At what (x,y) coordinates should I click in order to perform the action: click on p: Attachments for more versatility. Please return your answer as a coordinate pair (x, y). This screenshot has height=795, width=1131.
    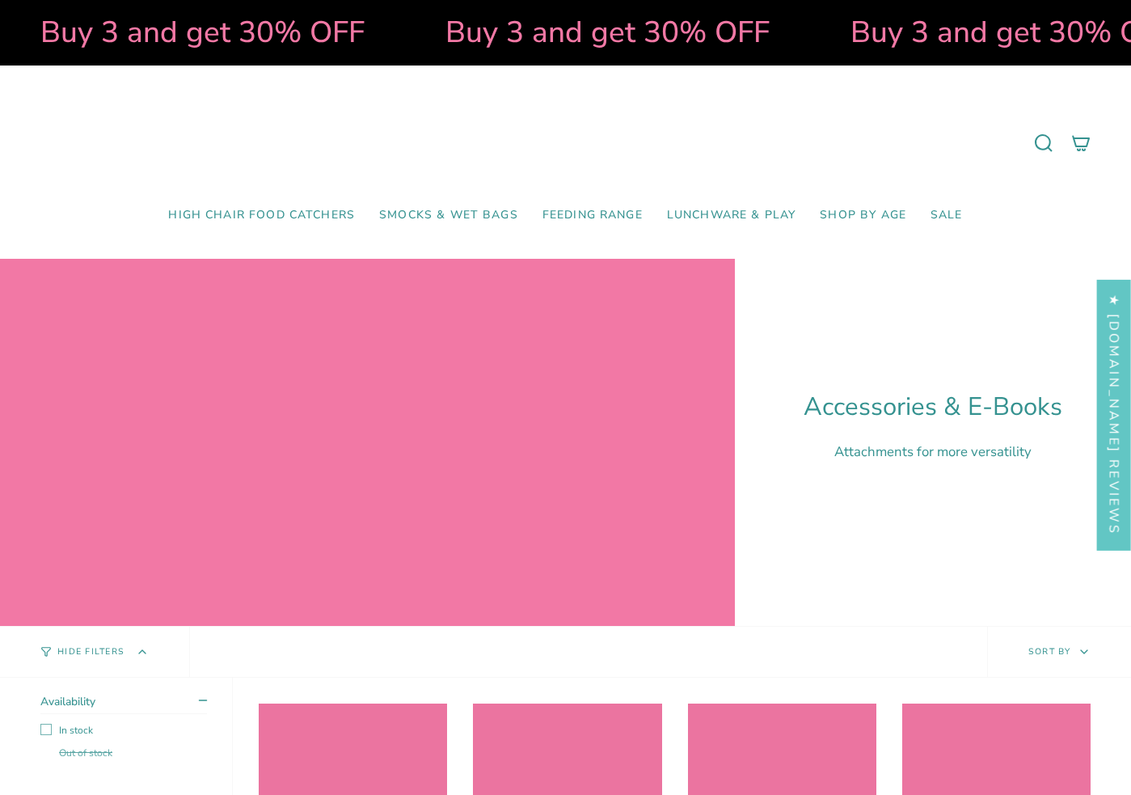
    Looking at the image, I should click on (933, 451).